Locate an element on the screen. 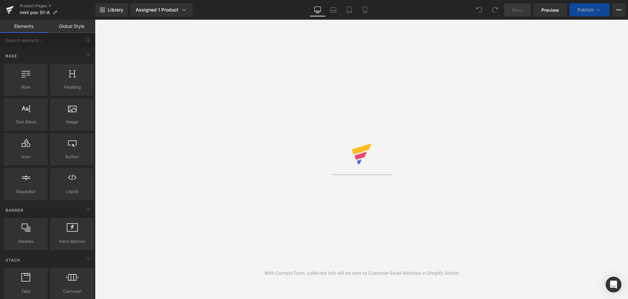 This screenshot has width=628, height=299. span: Heading is located at coordinates (72, 87).